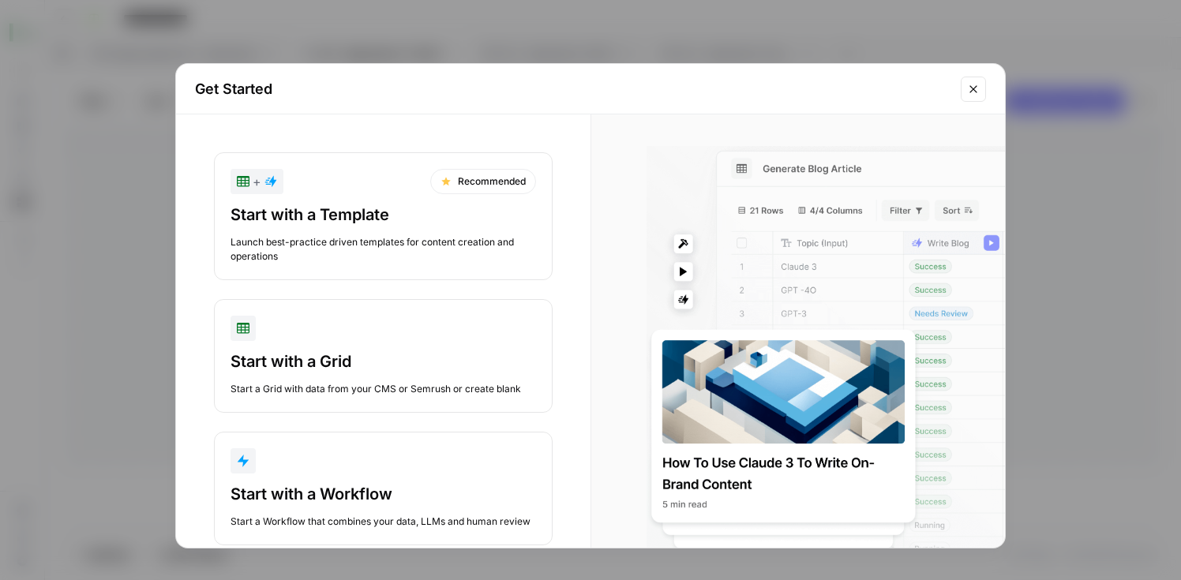 This screenshot has height=580, width=1181. I want to click on div: Start a Workflow that combines your data, LLMs and human review, so click(383, 522).